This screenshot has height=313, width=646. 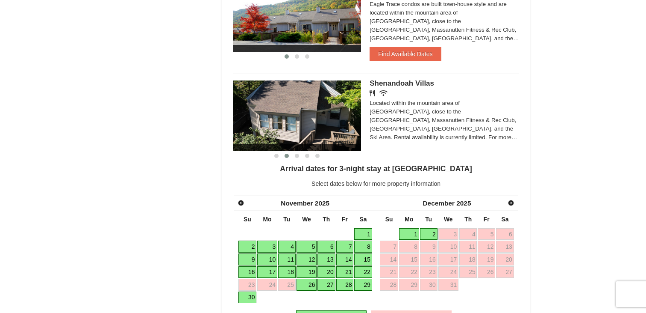 I want to click on span: November, so click(x=297, y=203).